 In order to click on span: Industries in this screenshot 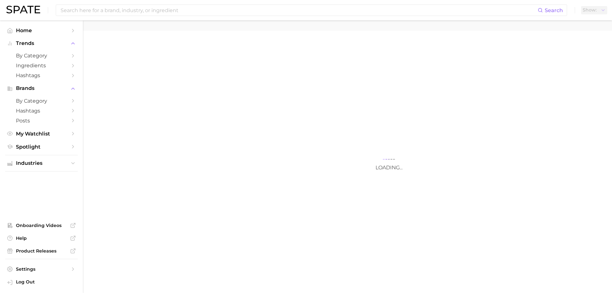, I will do `click(41, 163)`.